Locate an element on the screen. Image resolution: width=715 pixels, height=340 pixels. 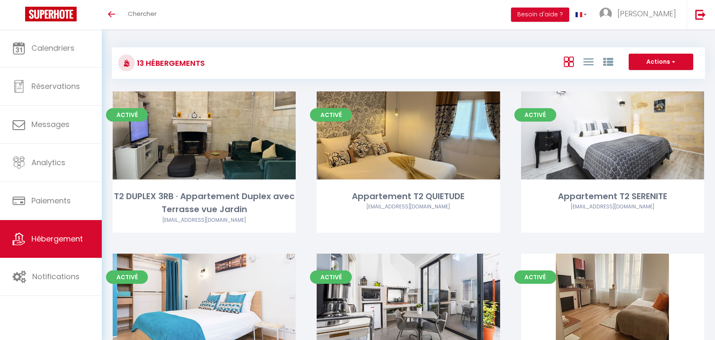
div: Appartement T2 SERENITE is located at coordinates (612, 196).